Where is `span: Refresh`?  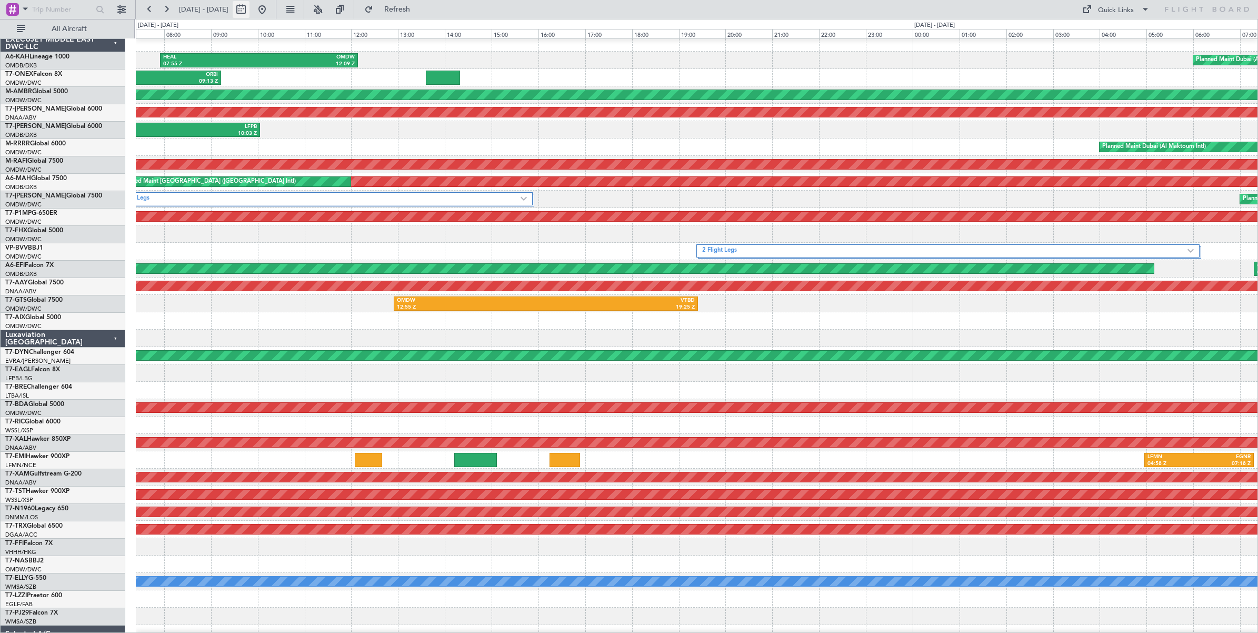 span: Refresh is located at coordinates (398, 9).